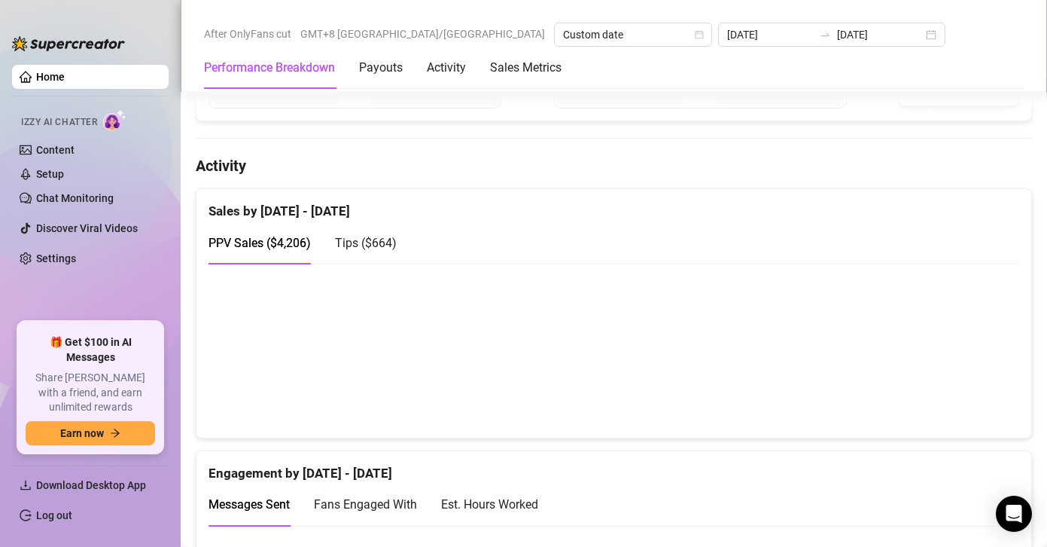 The width and height of the screenshot is (1047, 547). Describe the element at coordinates (270, 68) in the screenshot. I see `div: Performance Breakdown` at that location.